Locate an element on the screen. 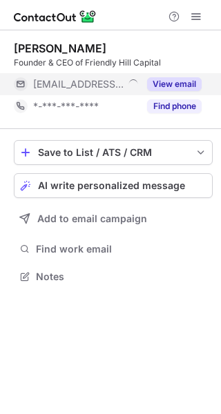 This screenshot has height=414, width=221. button: Notes is located at coordinates (113, 277).